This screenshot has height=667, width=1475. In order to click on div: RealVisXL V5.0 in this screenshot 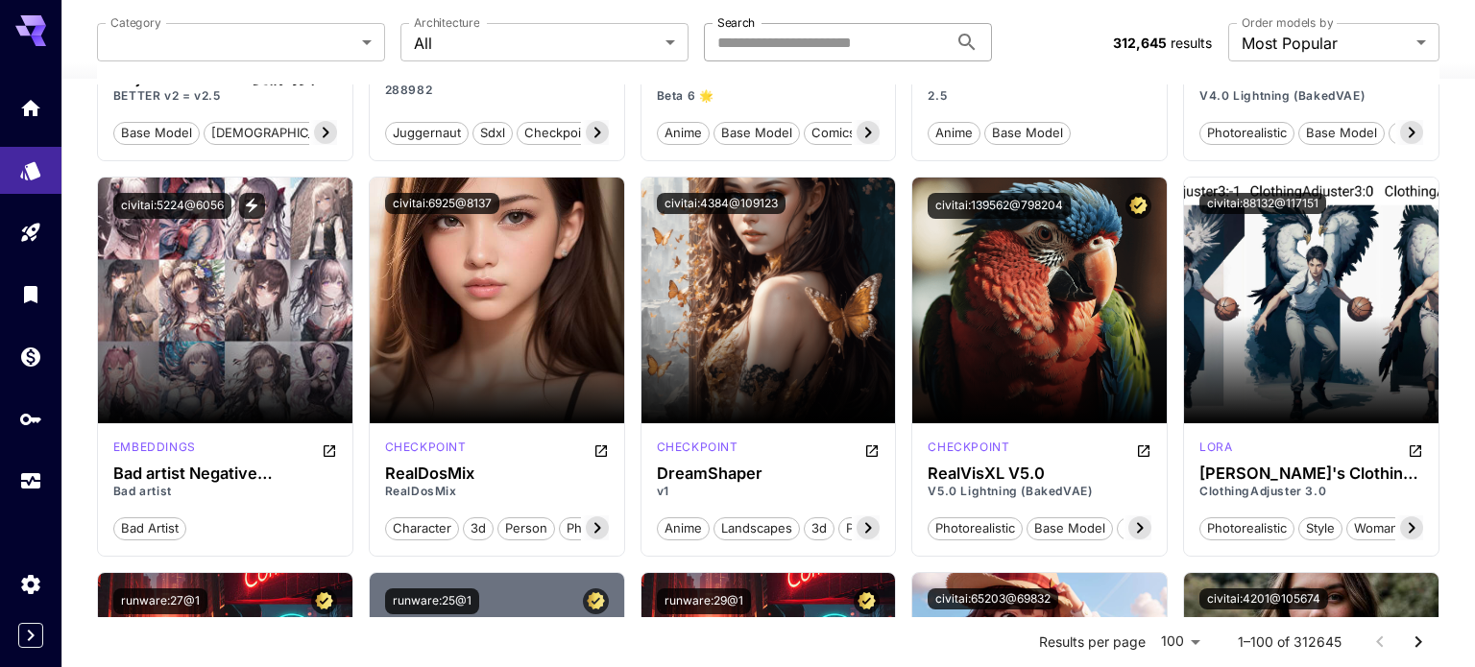, I will do `click(1039, 473)`.